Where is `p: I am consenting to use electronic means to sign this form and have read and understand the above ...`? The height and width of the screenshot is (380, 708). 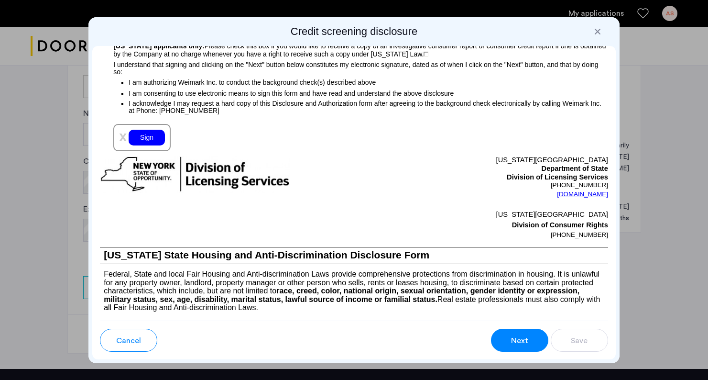 p: I am consenting to use electronic means to sign this form and have read and understand the above ... is located at coordinates (368, 93).